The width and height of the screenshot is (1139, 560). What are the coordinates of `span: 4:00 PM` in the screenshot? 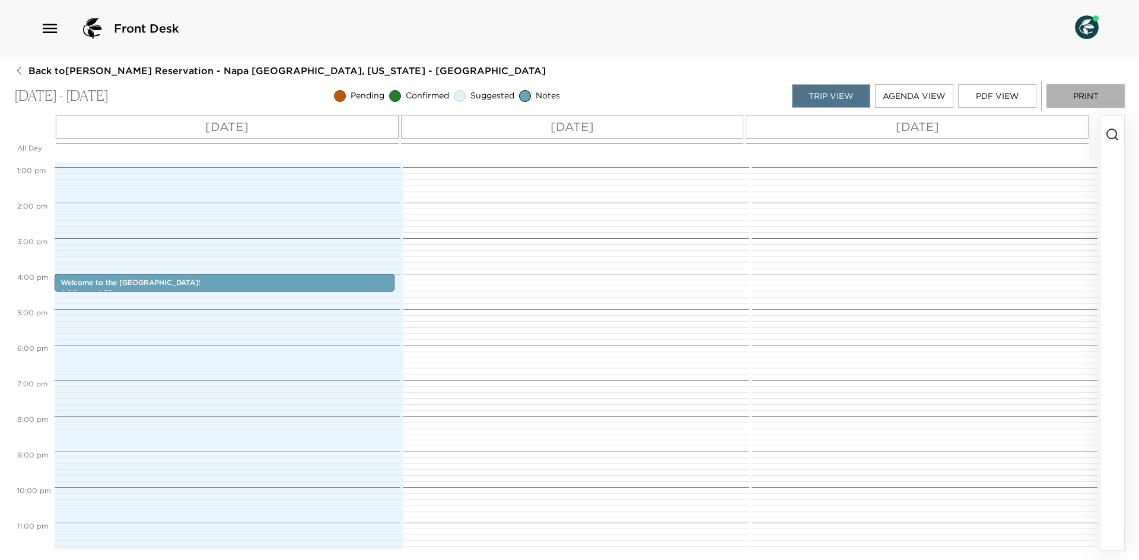 It's located at (33, 277).